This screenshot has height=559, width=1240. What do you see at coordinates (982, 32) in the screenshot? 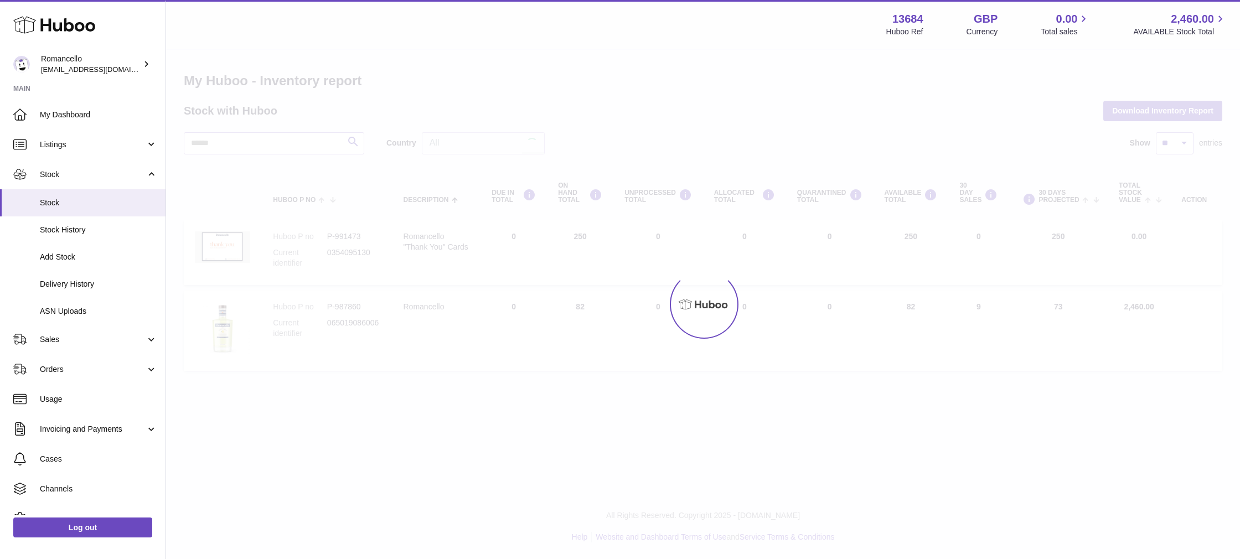
I see `div: Currency` at bounding box center [982, 32].